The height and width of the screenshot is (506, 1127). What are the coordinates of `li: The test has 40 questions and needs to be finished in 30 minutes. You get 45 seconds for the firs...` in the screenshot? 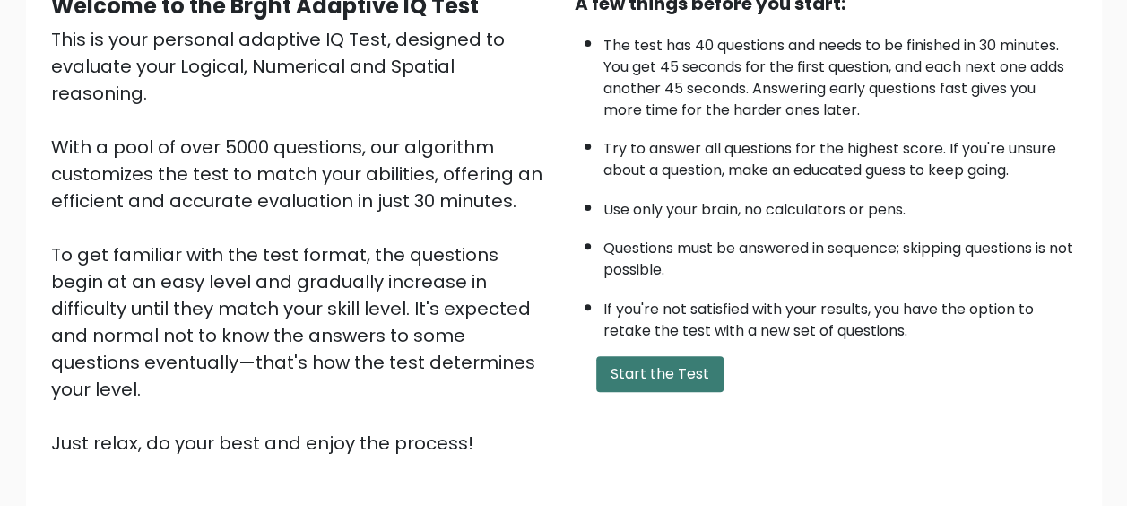 It's located at (840, 74).